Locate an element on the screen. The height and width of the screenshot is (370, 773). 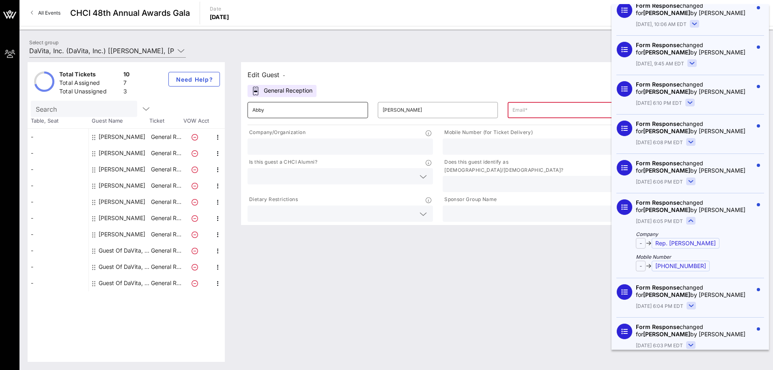
div: Jazmin Chavez is located at coordinates (122, 153).